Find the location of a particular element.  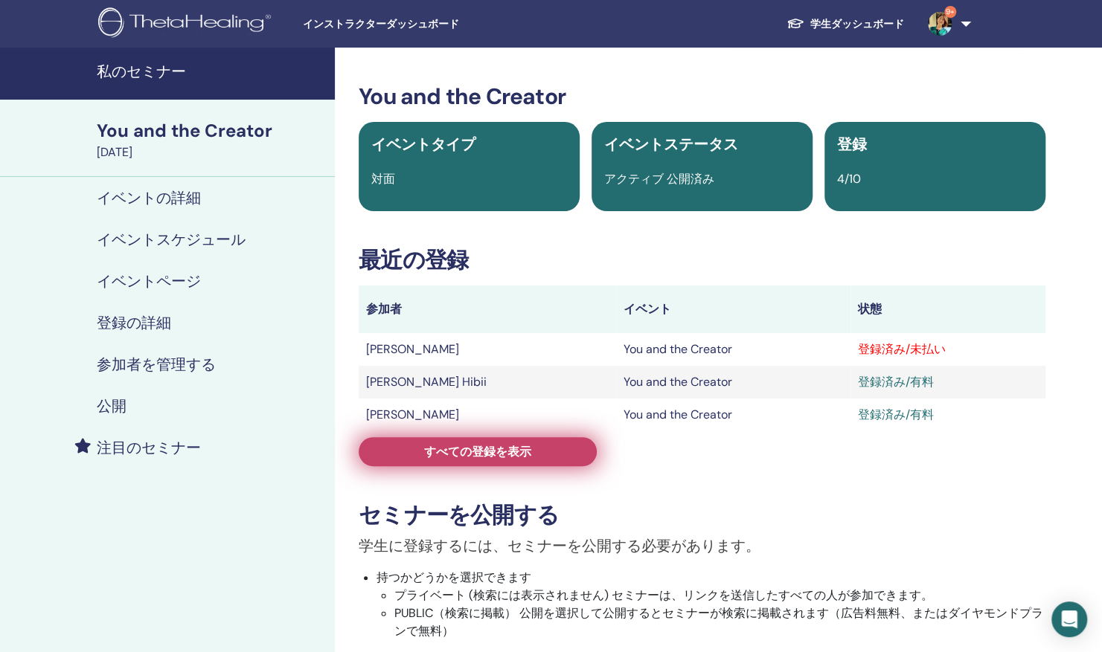

span: すべての登録を表示 is located at coordinates (478, 451).